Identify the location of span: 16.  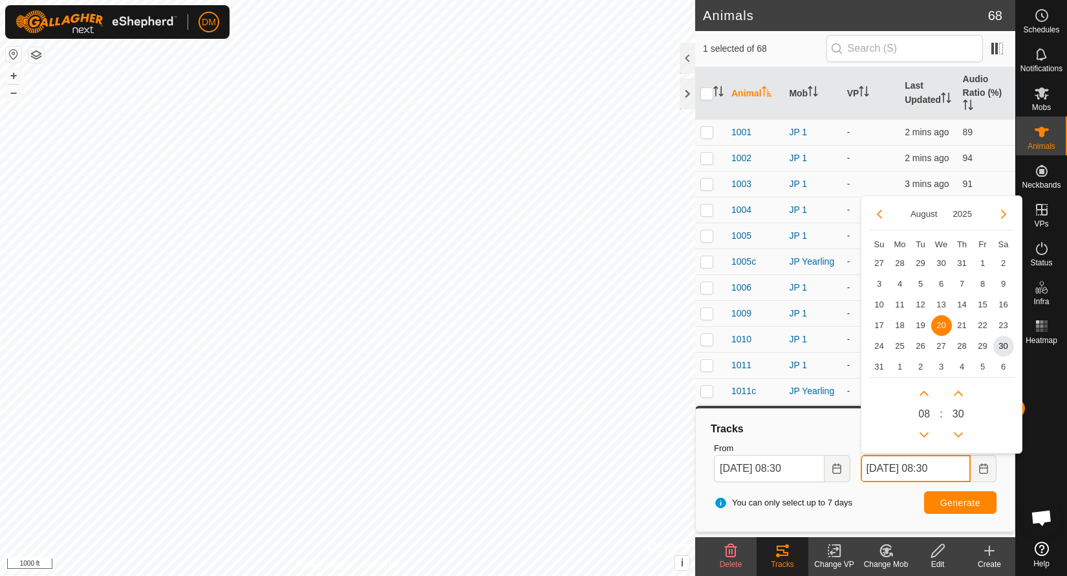
(1004, 305).